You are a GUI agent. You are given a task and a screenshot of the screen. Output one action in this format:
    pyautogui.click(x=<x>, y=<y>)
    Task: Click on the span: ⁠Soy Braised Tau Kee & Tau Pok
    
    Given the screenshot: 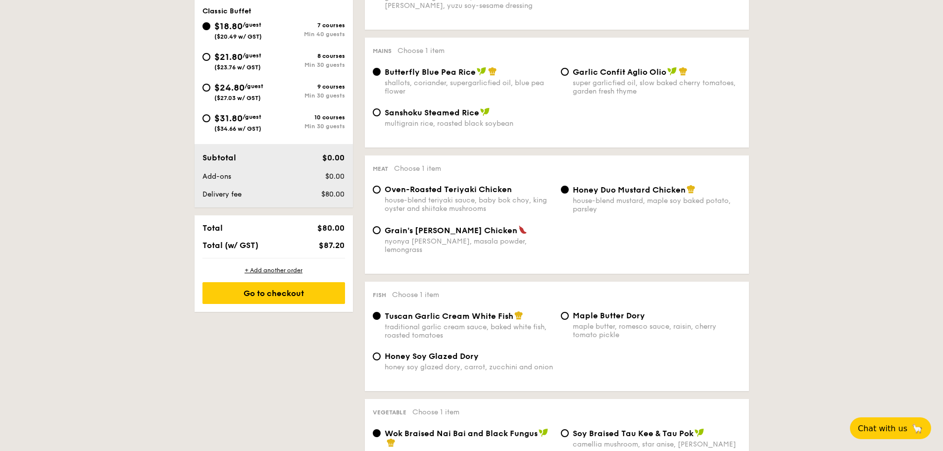 What is the action you would take?
    pyautogui.click(x=633, y=433)
    